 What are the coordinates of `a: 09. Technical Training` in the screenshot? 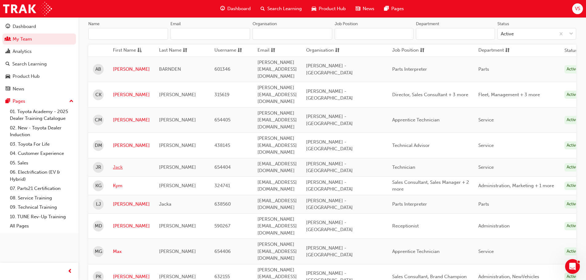 It's located at (42, 207).